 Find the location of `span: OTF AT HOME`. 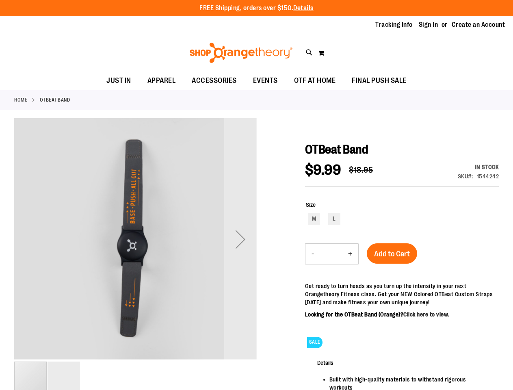

span: OTF AT HOME is located at coordinates (315, 80).